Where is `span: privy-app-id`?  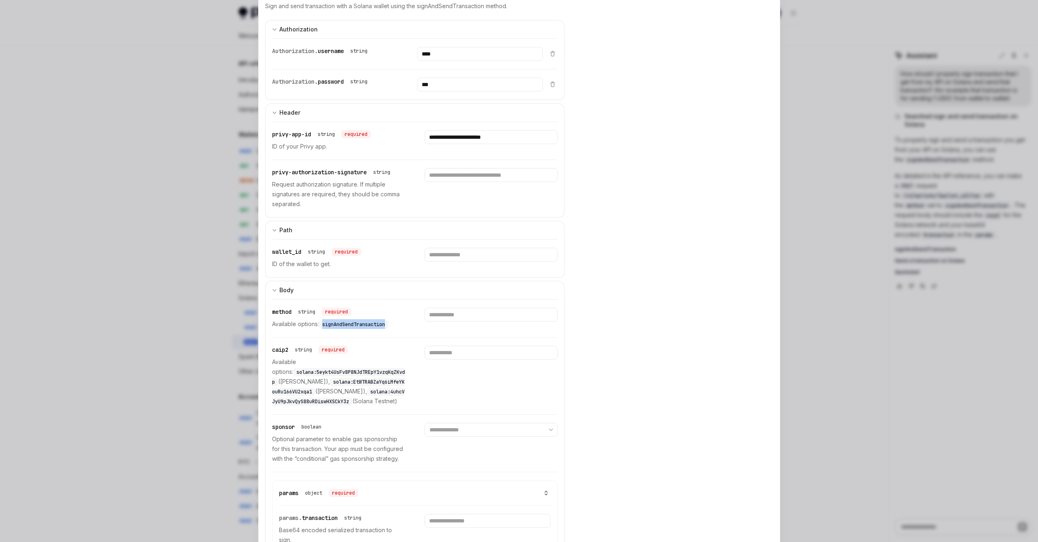
span: privy-app-id is located at coordinates (292, 134).